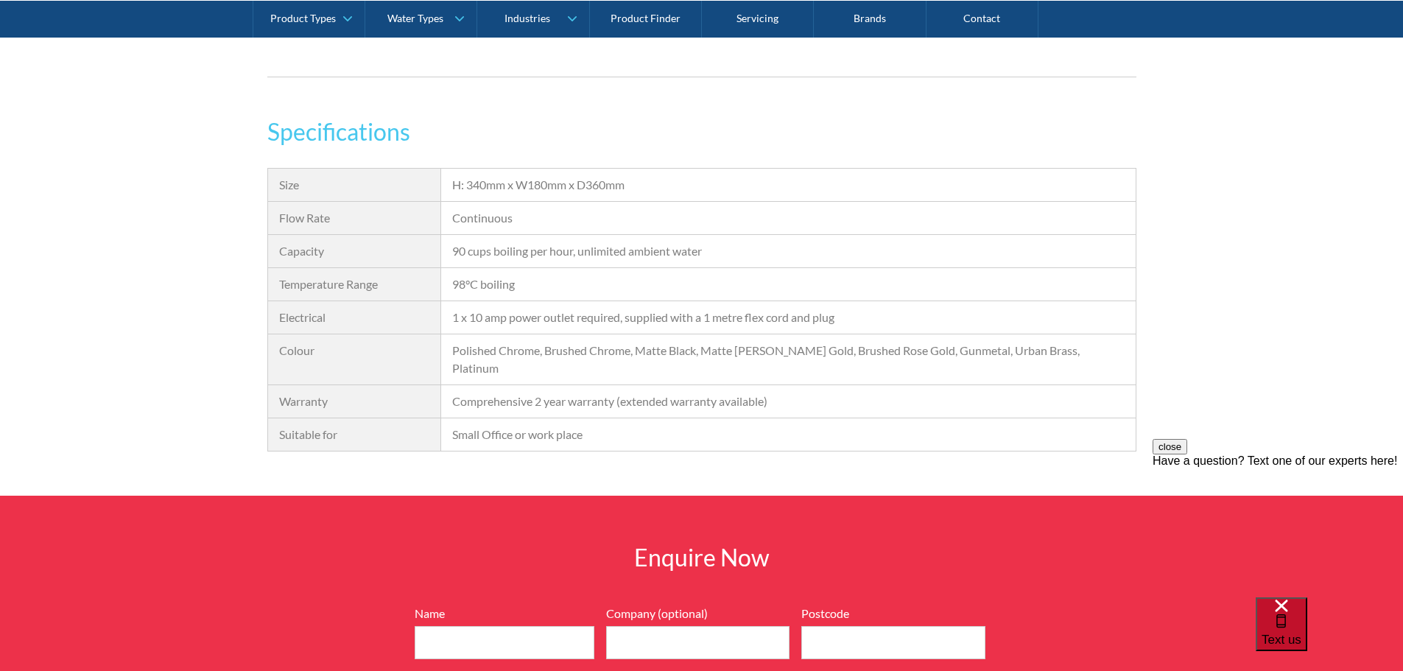 The image size is (1403, 671). What do you see at coordinates (788, 251) in the screenshot?
I see `div: 90 cups boiling per hour, unlimited ambient water` at bounding box center [788, 251].